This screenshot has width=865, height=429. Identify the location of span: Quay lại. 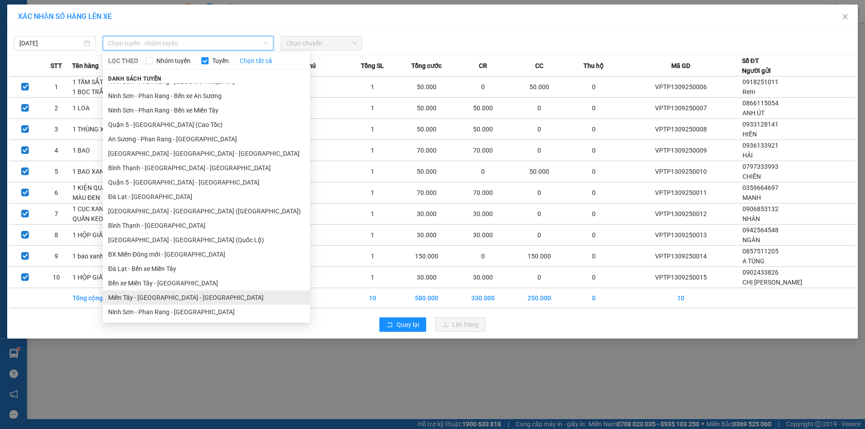
(408, 325).